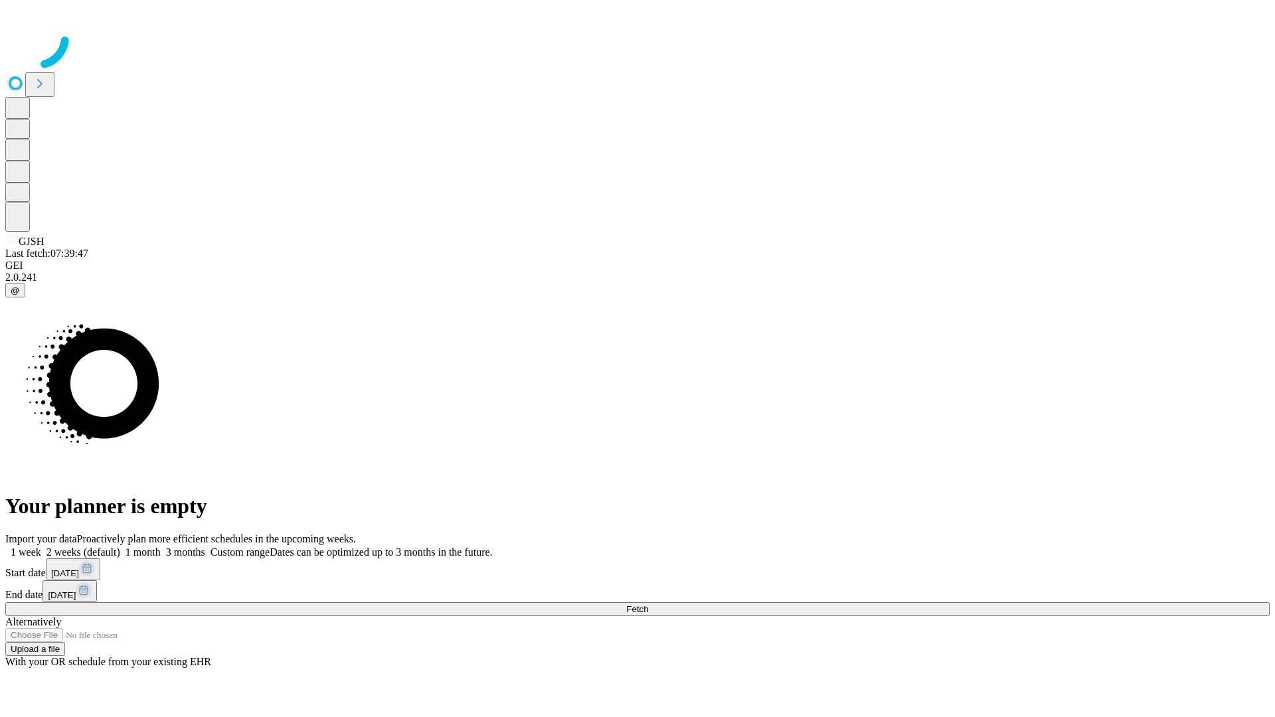 This screenshot has width=1275, height=717. What do you see at coordinates (83, 552) in the screenshot?
I see `span: 2 weeks (default)` at bounding box center [83, 552].